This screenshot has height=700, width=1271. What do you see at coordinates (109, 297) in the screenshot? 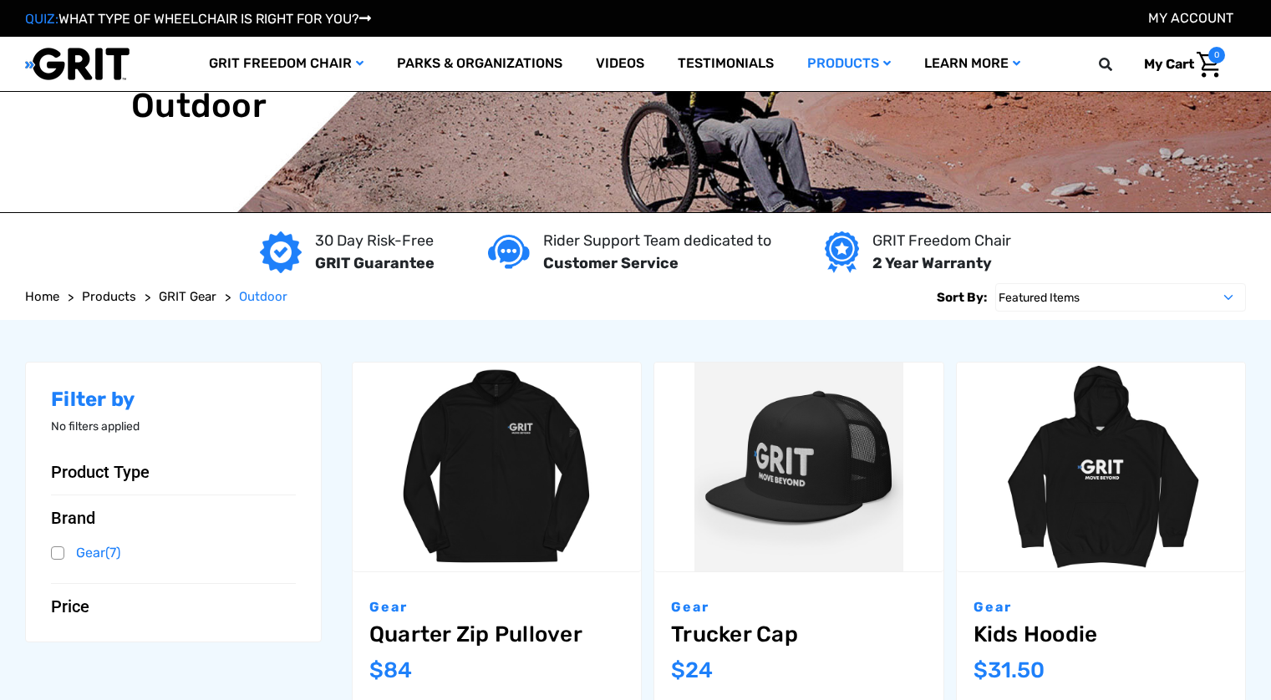
I see `span: Products` at bounding box center [109, 297].